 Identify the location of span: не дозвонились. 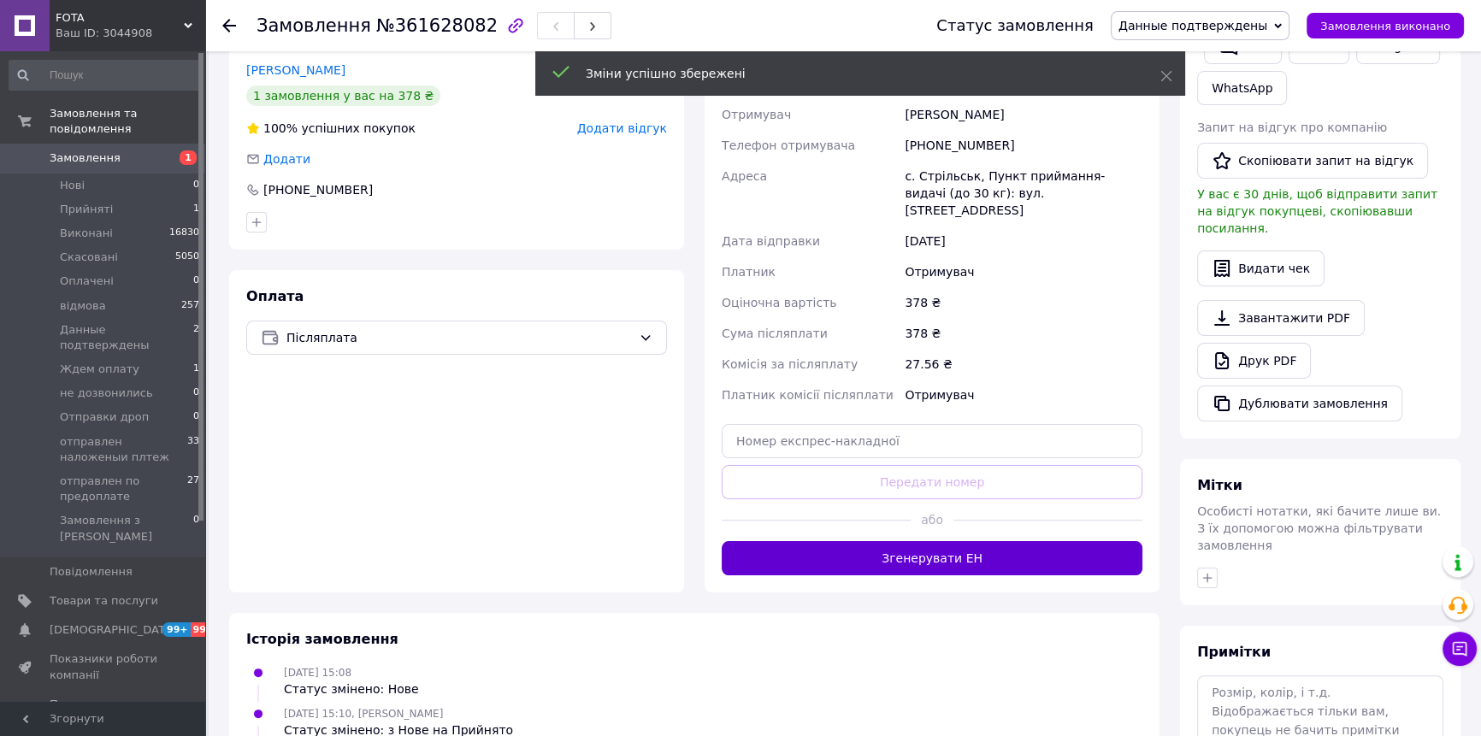
(106, 393).